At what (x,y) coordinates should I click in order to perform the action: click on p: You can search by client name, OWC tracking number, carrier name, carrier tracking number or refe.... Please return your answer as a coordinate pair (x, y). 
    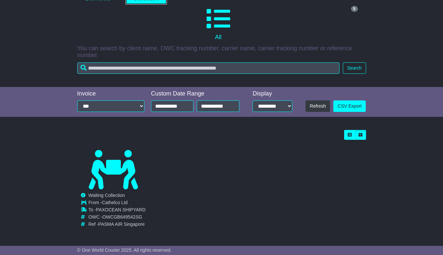
    Looking at the image, I should click on (222, 52).